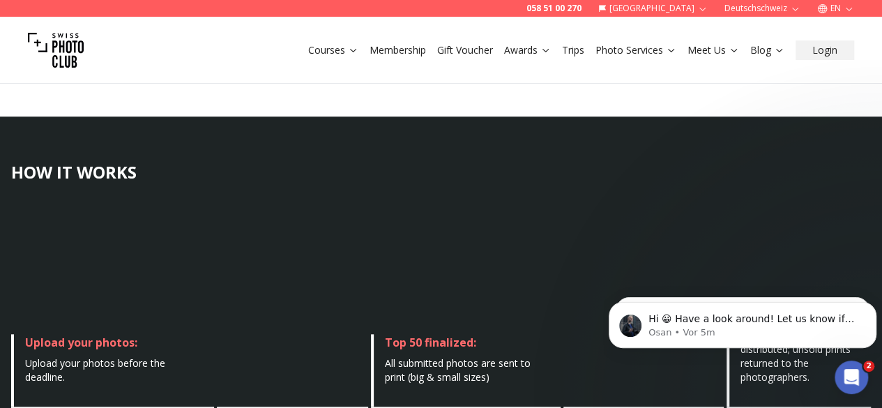 Image resolution: width=882 pixels, height=408 pixels. Describe the element at coordinates (333, 50) in the screenshot. I see `button: Courses` at that location.